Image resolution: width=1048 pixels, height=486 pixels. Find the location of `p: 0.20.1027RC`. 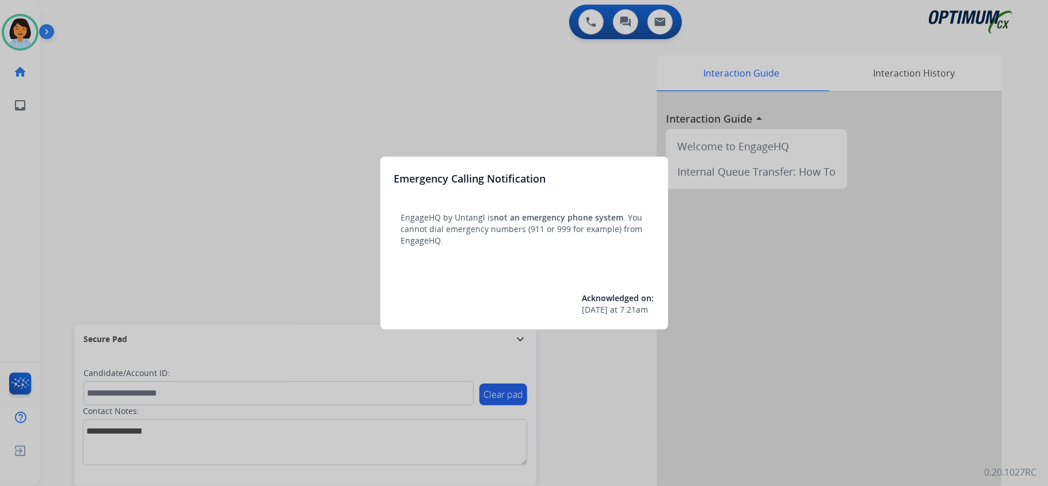

p: 0.20.1027RC is located at coordinates (1010, 472).